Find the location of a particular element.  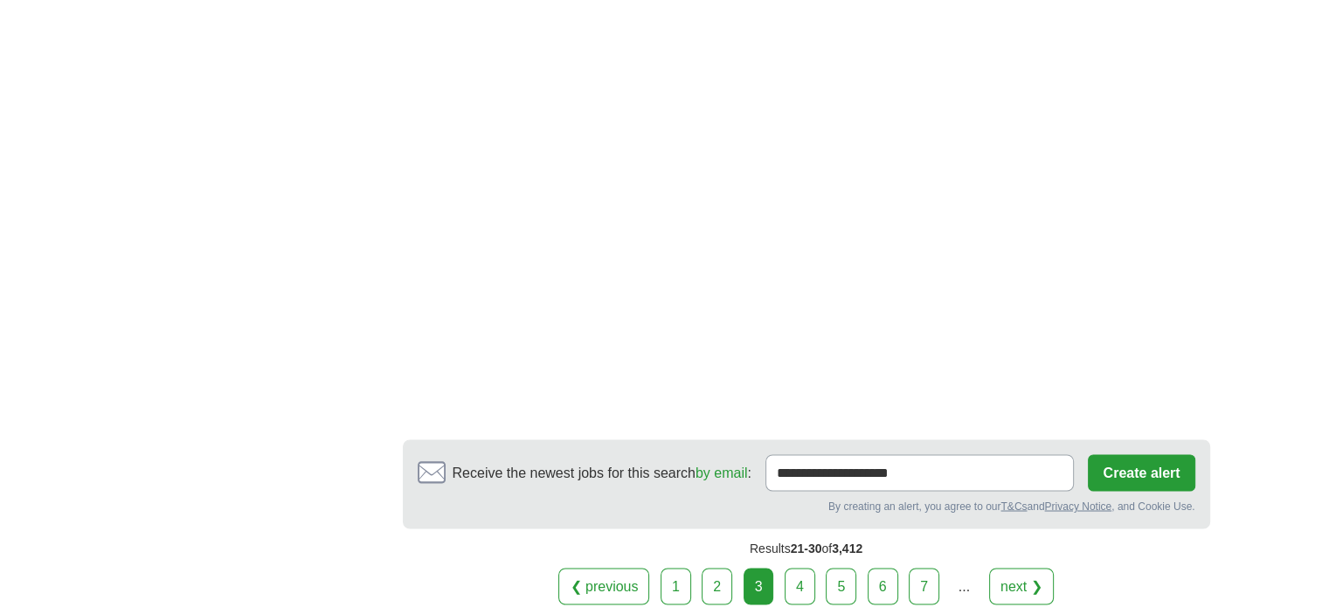

a: by email is located at coordinates (722, 472).